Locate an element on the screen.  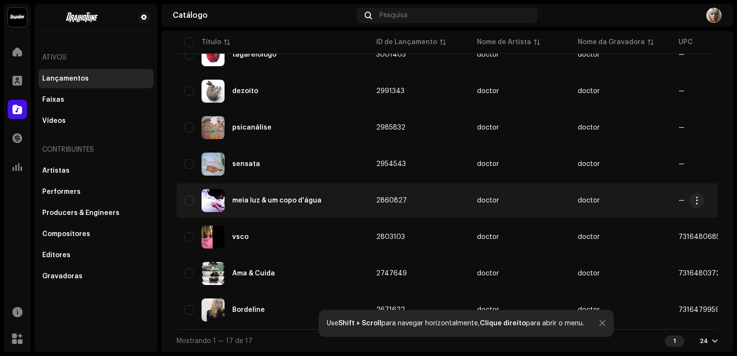
re-a-nav-header: Ativos is located at coordinates (96, 58).